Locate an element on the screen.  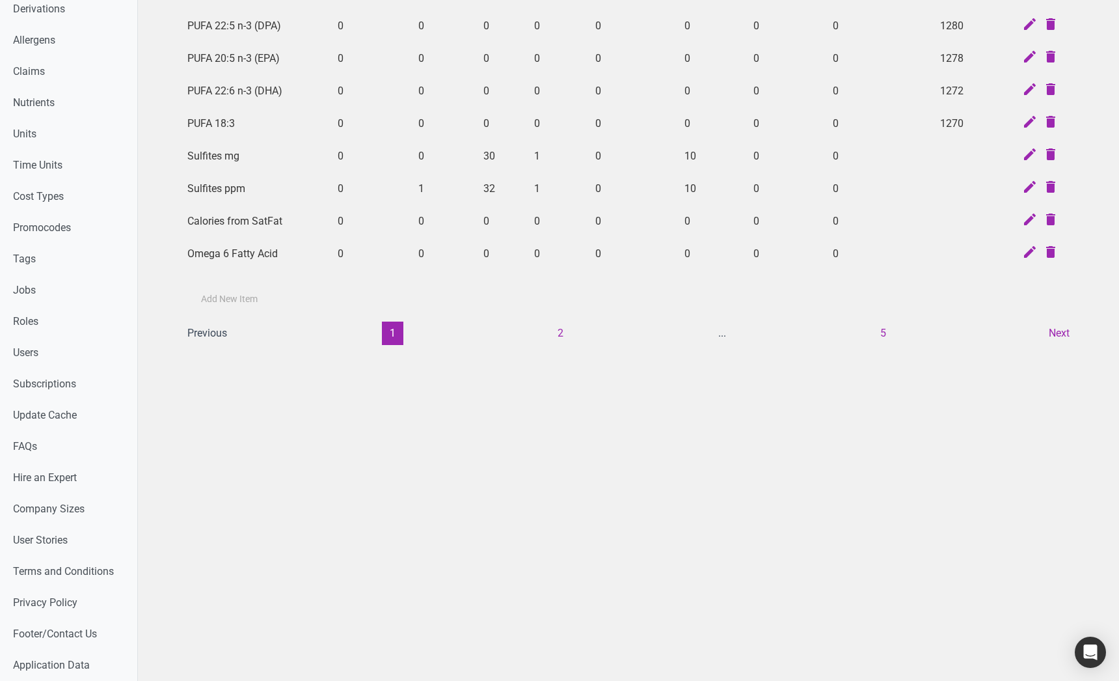
td: PUFA 22:6 n-3 (DHA) is located at coordinates (257, 91).